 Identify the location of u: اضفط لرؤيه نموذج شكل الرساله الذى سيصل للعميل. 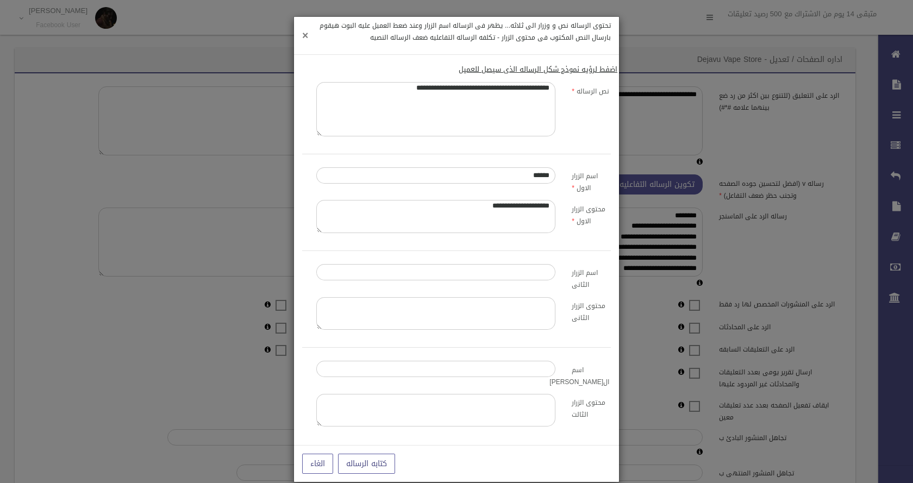
(538, 69).